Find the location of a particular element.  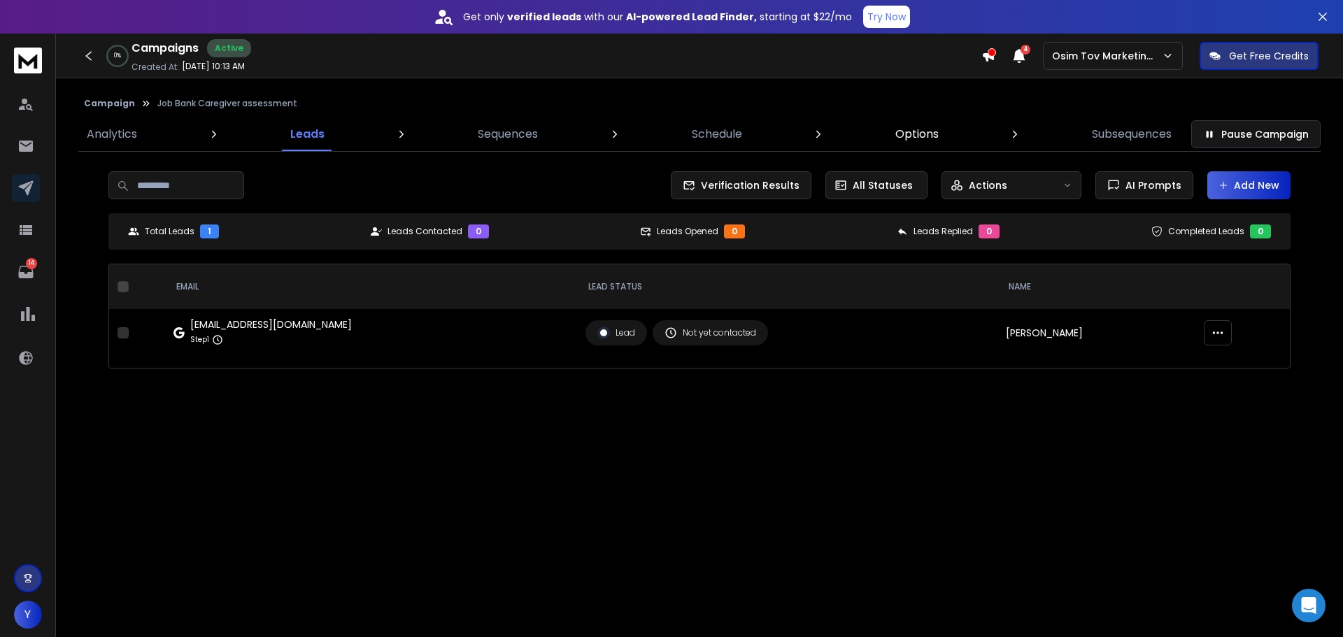

a: Subsequences is located at coordinates (1132, 134).